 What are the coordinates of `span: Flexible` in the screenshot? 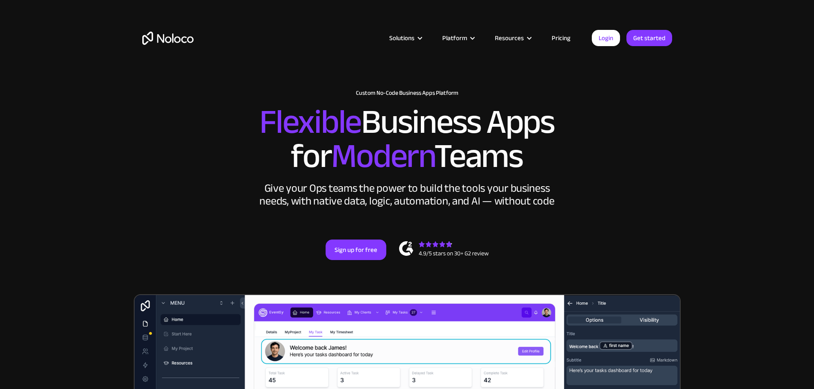 It's located at (310, 122).